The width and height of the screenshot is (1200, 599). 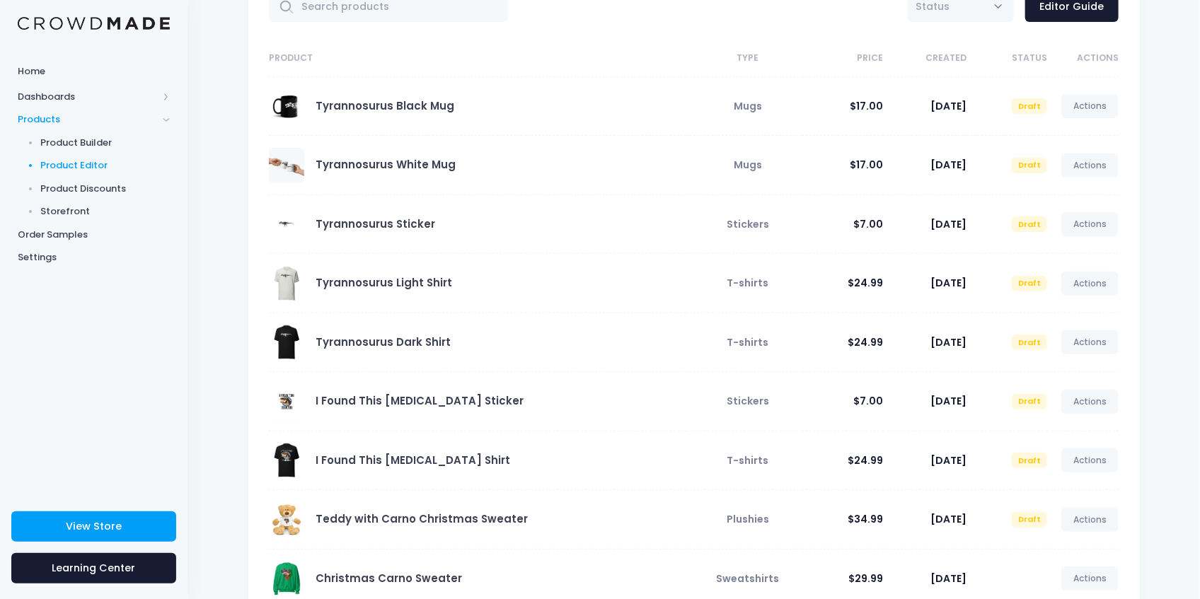 What do you see at coordinates (93, 258) in the screenshot?
I see `span: Settings` at bounding box center [93, 258].